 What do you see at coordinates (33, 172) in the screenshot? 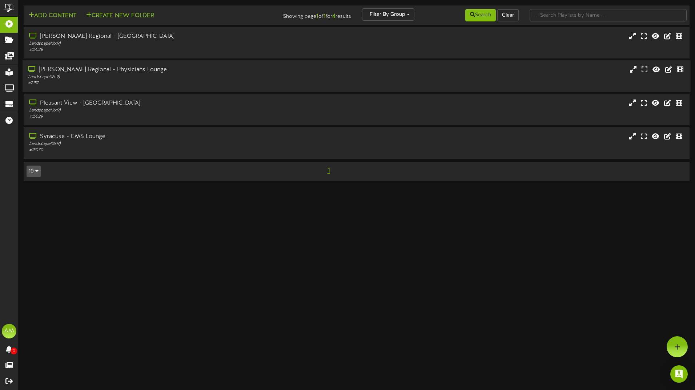
I see `button: 10` at bounding box center [33, 172].